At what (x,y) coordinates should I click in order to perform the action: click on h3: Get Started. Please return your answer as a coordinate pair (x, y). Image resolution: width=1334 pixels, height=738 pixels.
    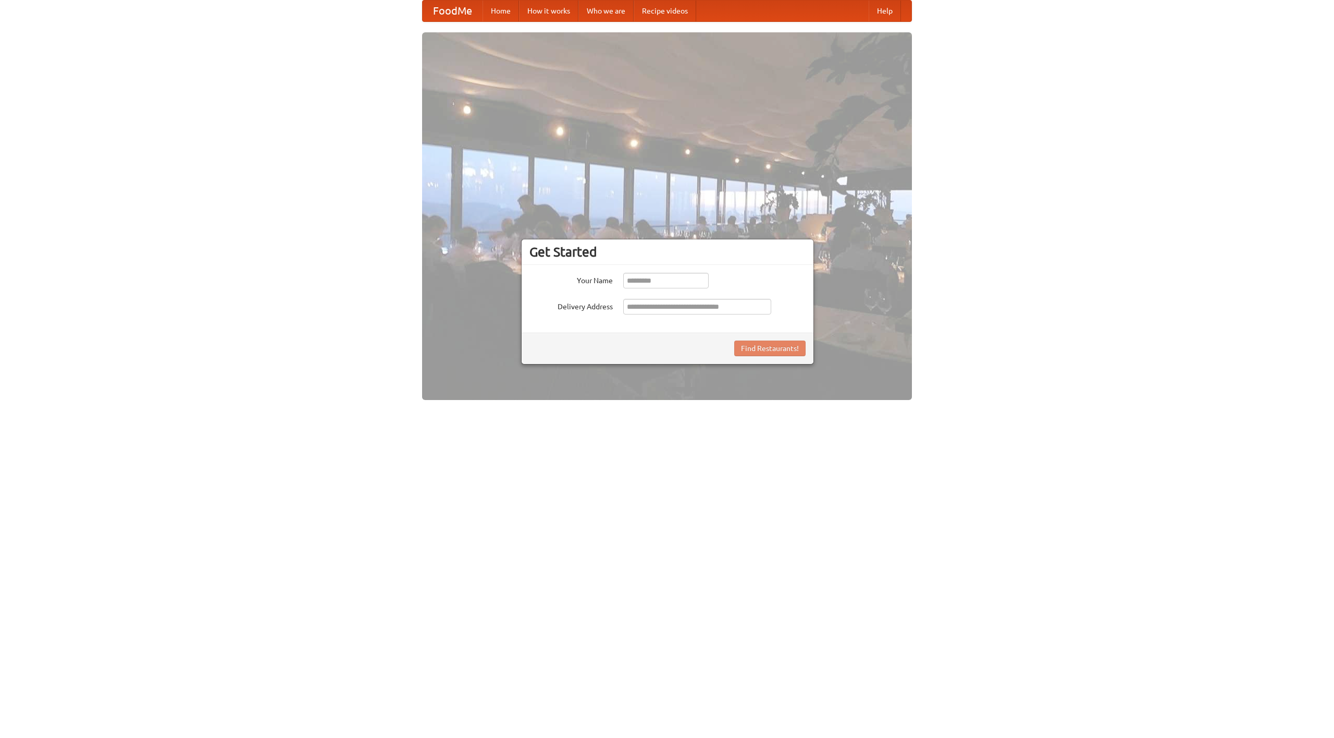
    Looking at the image, I should click on (668, 252).